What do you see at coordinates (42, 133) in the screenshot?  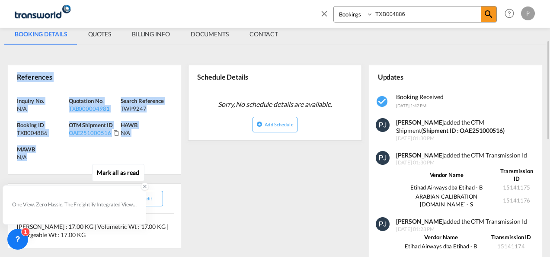 I see `div: TXB004886` at bounding box center [42, 133].